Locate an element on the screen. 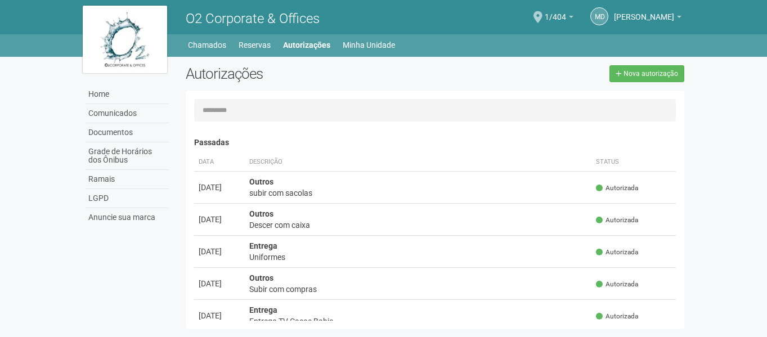 This screenshot has height=337, width=767. a: Ramais is located at coordinates (127, 179).